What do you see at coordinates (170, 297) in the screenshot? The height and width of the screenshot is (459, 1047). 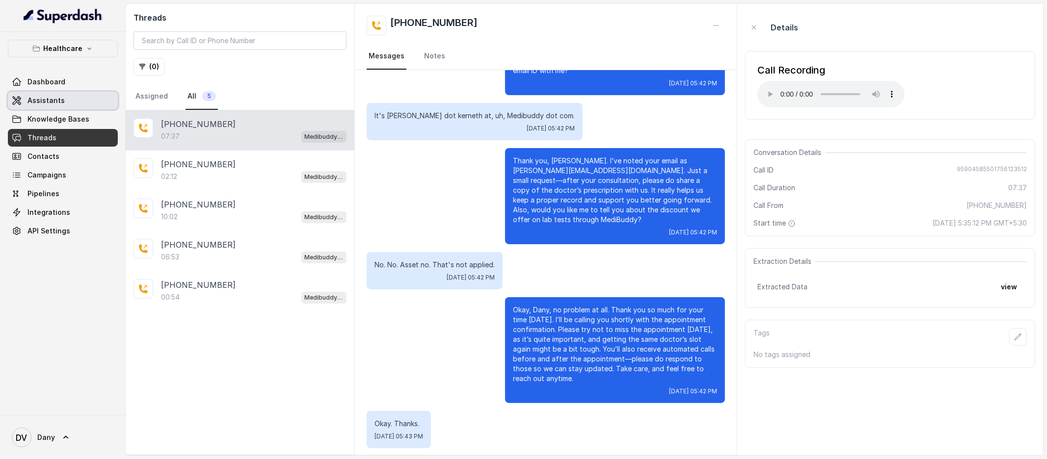 I see `p: 00:54` at bounding box center [170, 297].